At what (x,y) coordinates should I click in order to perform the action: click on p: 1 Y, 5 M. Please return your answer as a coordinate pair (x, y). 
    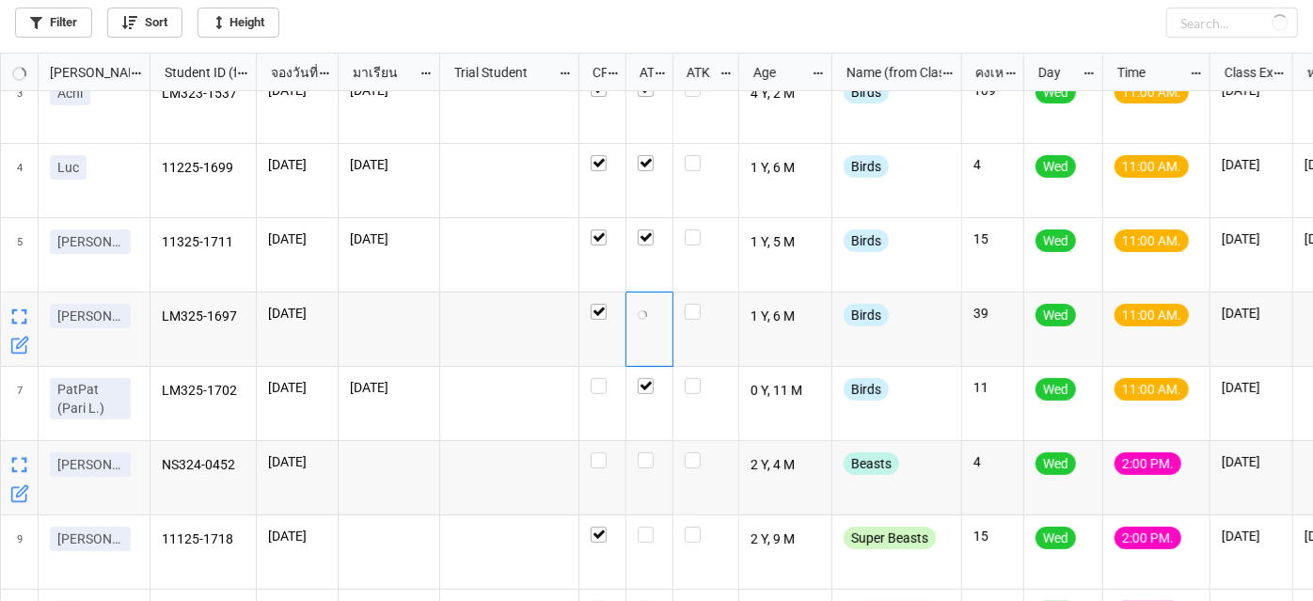
    Looking at the image, I should click on (785, 243).